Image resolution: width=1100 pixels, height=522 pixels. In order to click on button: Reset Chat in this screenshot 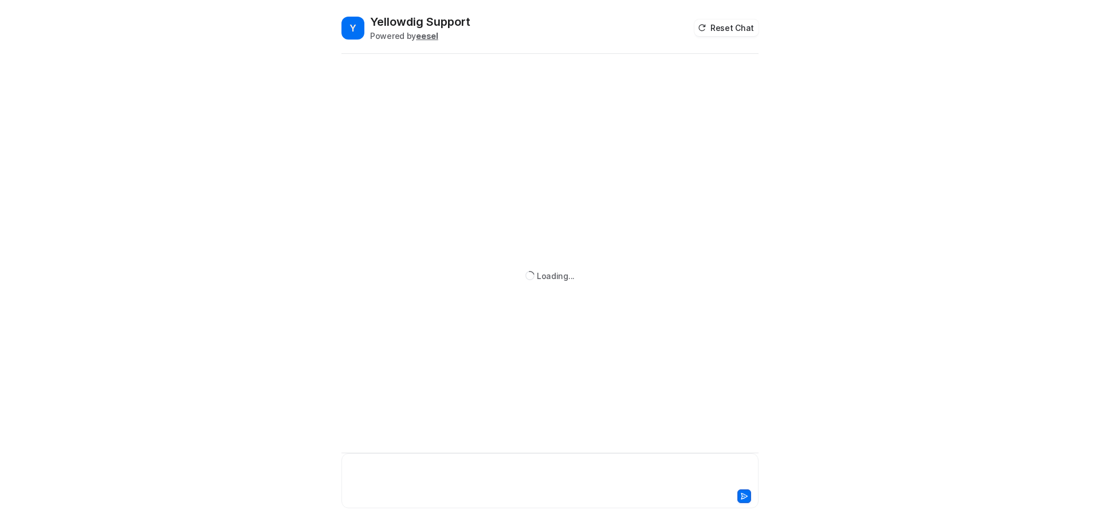, I will do `click(726, 27)`.